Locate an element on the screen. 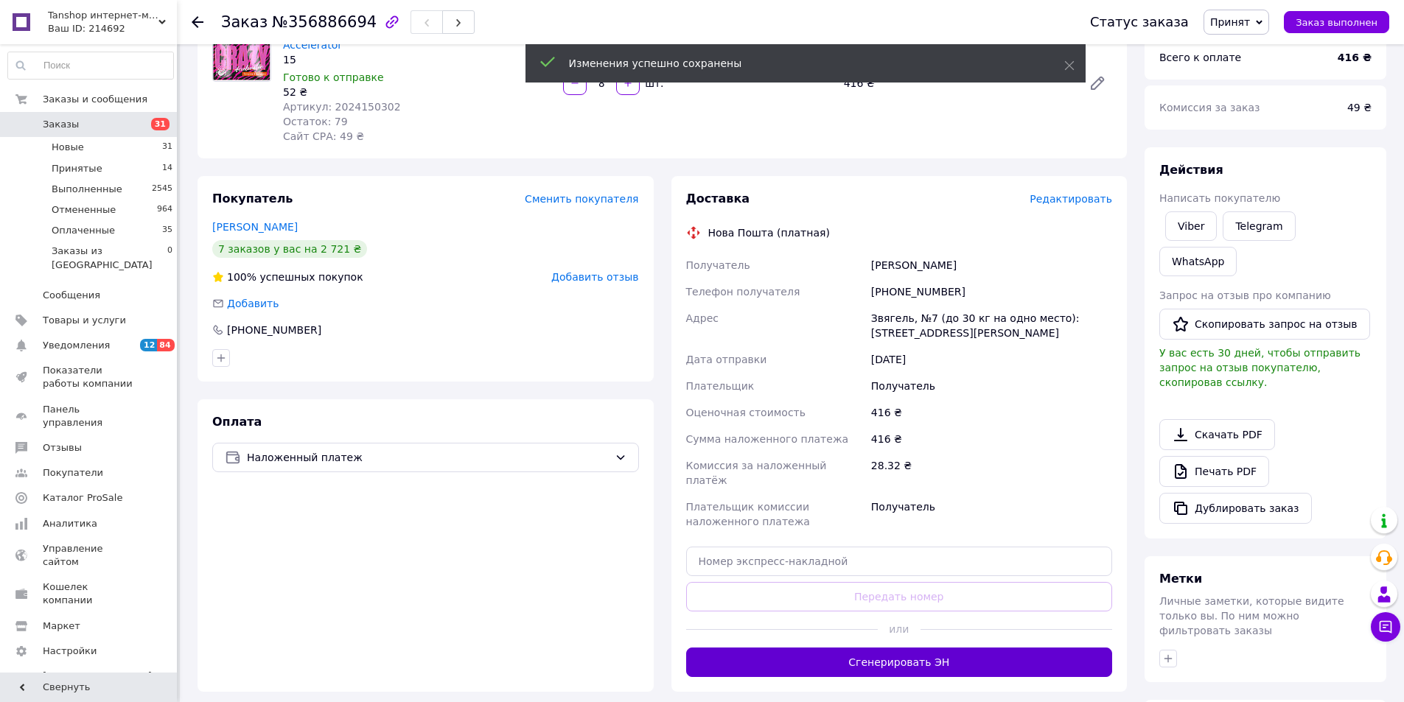 This screenshot has width=1404, height=702. div: Изменения успешно сохранены is located at coordinates (798, 63).